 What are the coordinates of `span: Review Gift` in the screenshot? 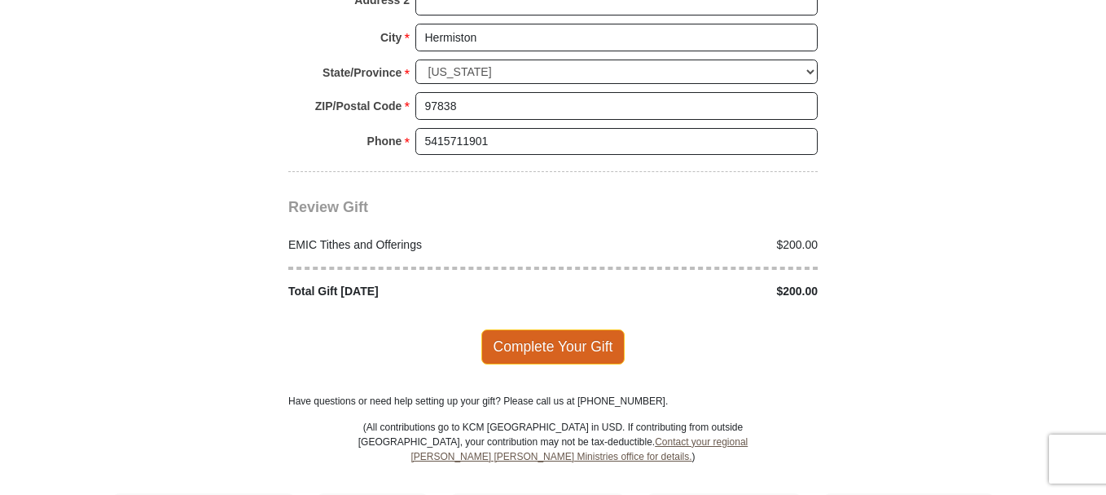 It's located at (328, 207).